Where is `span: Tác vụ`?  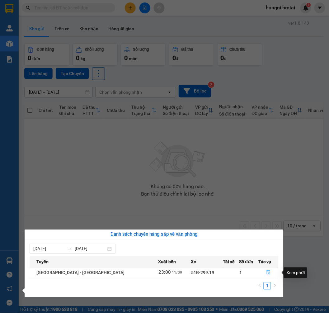 span: Tác vụ is located at coordinates (265, 262).